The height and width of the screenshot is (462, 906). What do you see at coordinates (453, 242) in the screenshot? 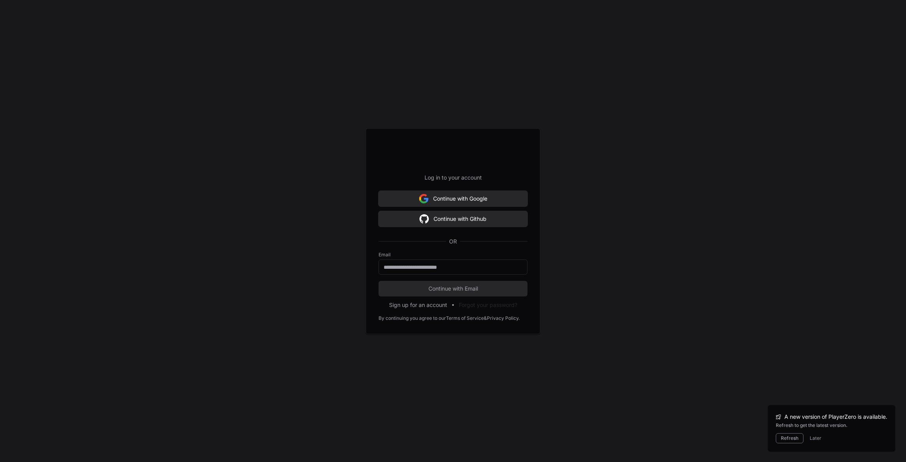
I see `span: OR` at bounding box center [453, 242].